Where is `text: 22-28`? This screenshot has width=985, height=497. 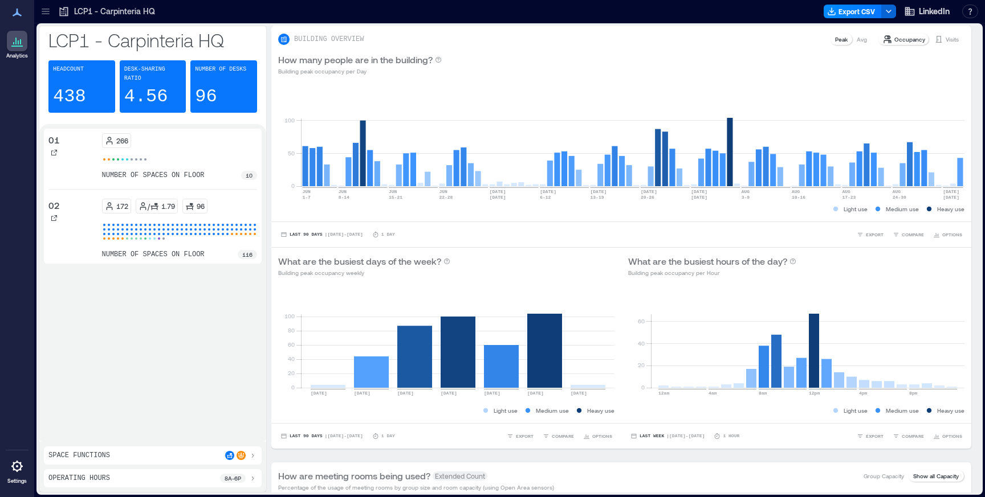
text: 22-28 is located at coordinates (446, 197).